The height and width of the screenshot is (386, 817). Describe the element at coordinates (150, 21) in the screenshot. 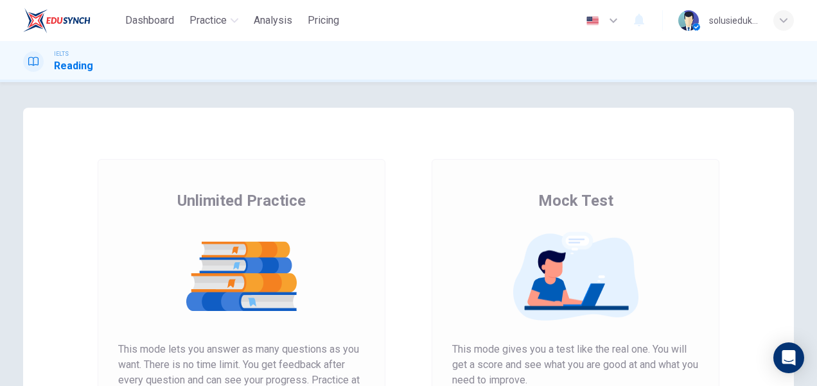

I see `a: Dashboard` at that location.